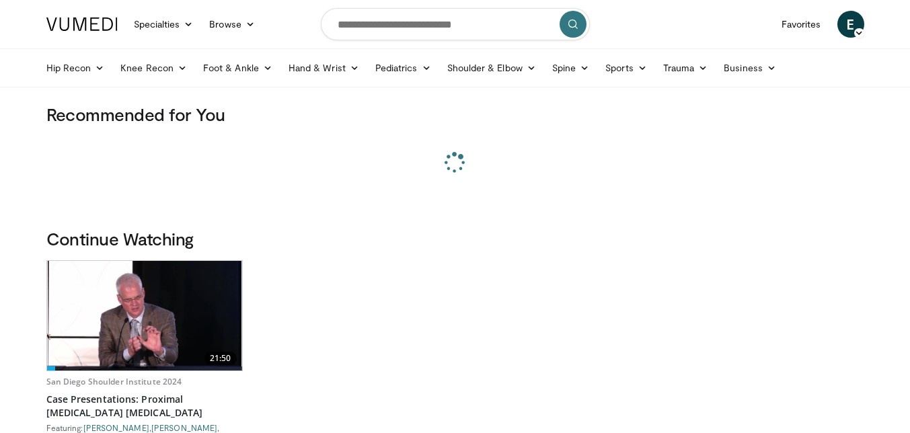 This screenshot has width=910, height=433. Describe the element at coordinates (232, 24) in the screenshot. I see `a: Browse` at that location.